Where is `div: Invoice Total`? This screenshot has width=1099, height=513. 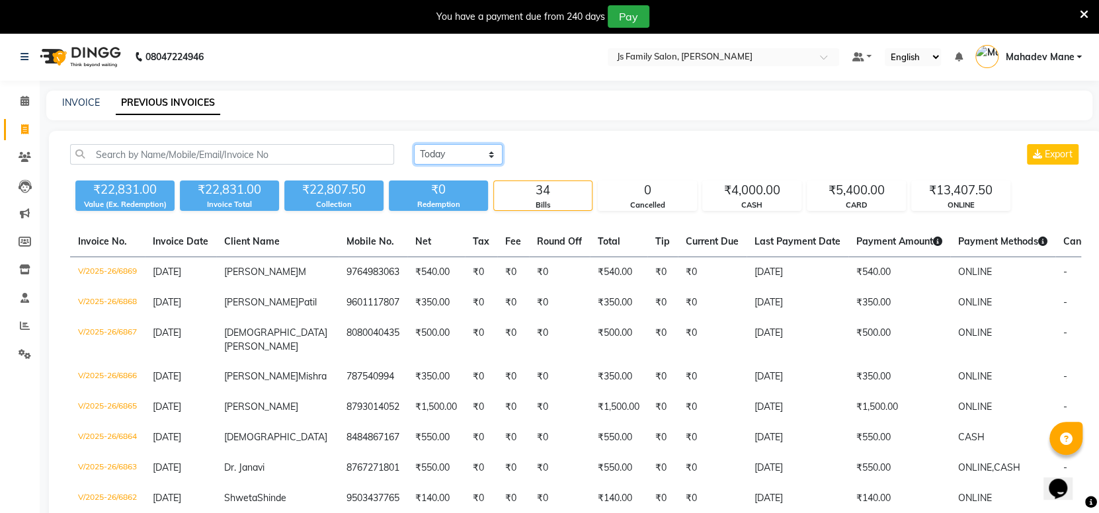
div: Invoice Total is located at coordinates (229, 204).